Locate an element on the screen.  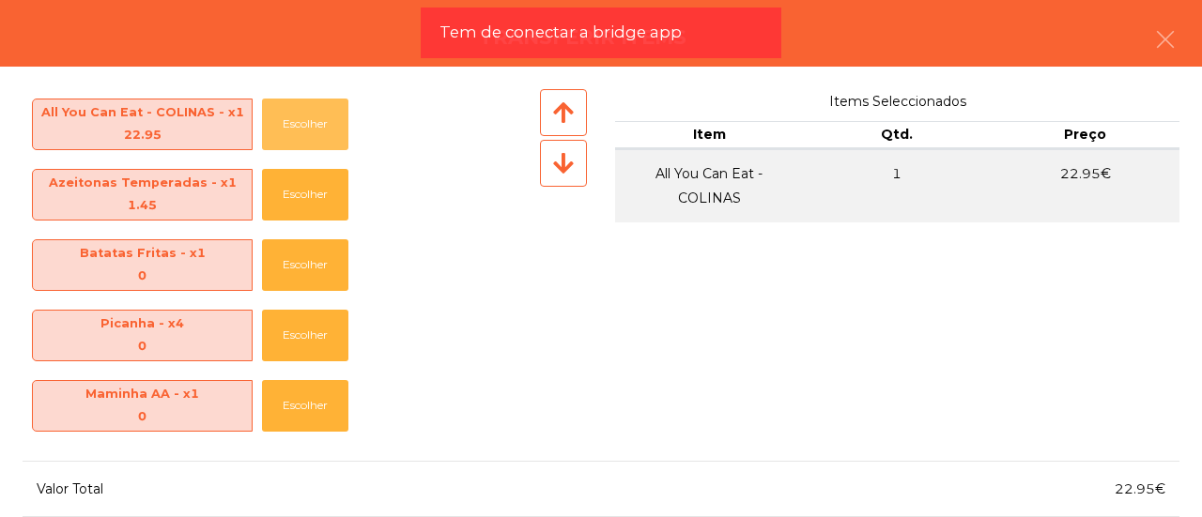
span: Items Seleccionados is located at coordinates (897, 101).